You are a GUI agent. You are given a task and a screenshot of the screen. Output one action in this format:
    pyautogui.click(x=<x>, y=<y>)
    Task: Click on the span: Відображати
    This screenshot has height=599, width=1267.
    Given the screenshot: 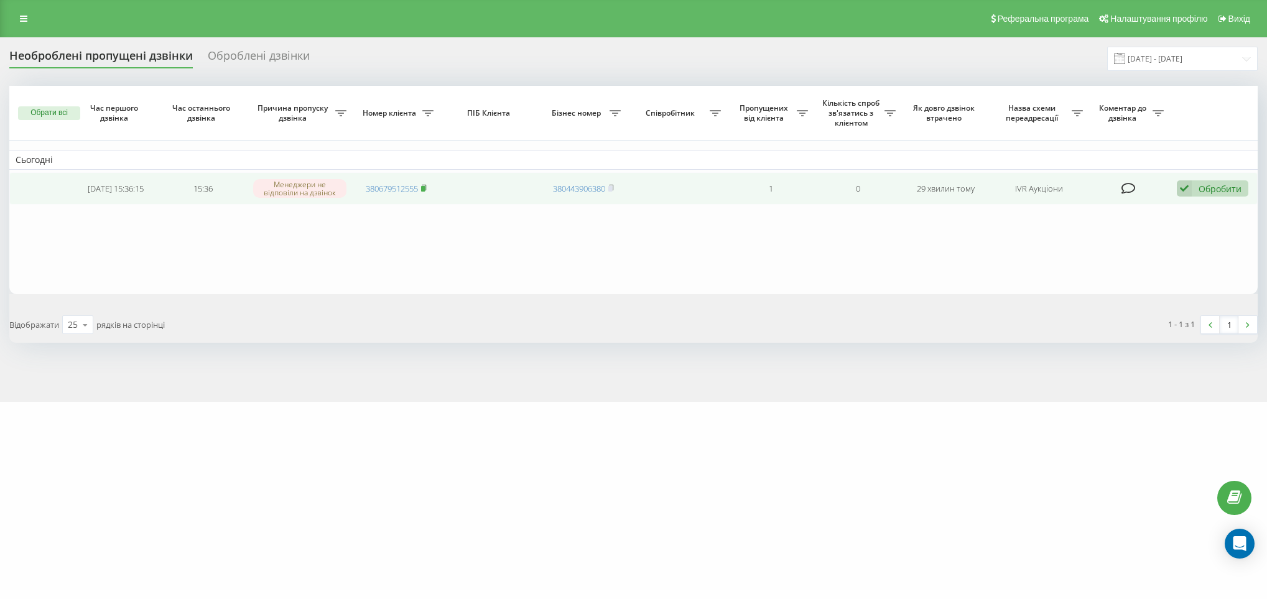 What is the action you would take?
    pyautogui.click(x=34, y=325)
    